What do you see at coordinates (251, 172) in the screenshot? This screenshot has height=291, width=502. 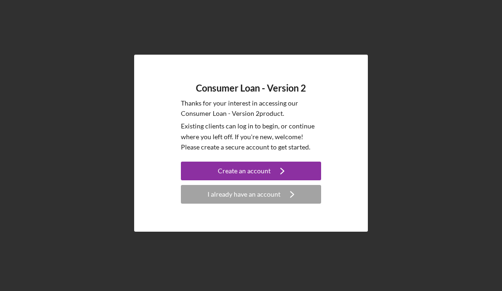 I see `a: Create an account` at bounding box center [251, 172].